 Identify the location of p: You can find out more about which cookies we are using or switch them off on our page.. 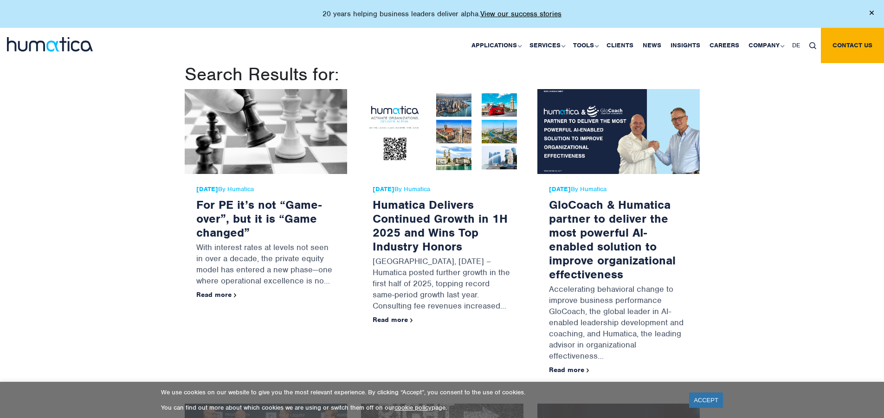
(419, 407).